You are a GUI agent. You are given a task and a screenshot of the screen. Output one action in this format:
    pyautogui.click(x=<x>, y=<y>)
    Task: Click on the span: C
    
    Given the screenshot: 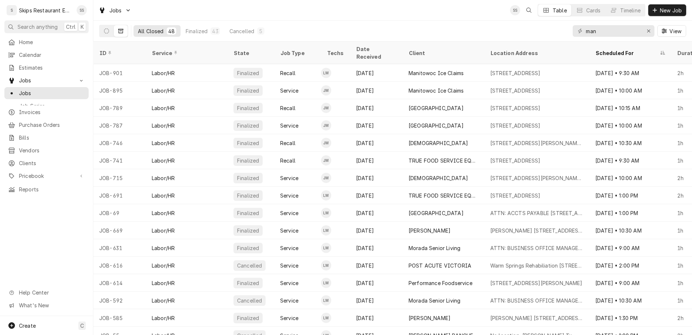 What is the action you would take?
    pyautogui.click(x=82, y=326)
    